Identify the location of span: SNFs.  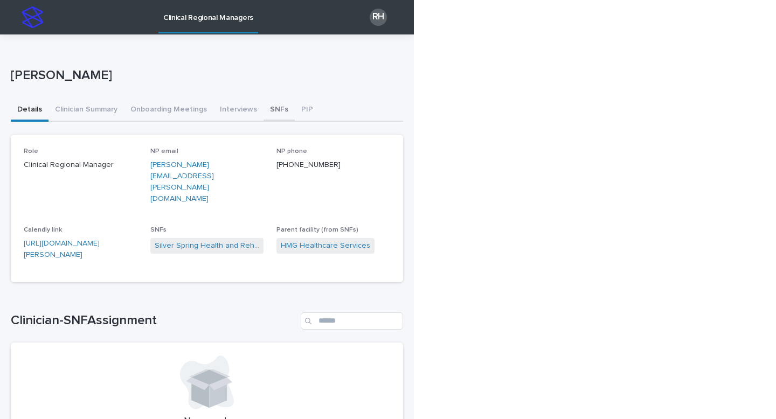
(158, 230).